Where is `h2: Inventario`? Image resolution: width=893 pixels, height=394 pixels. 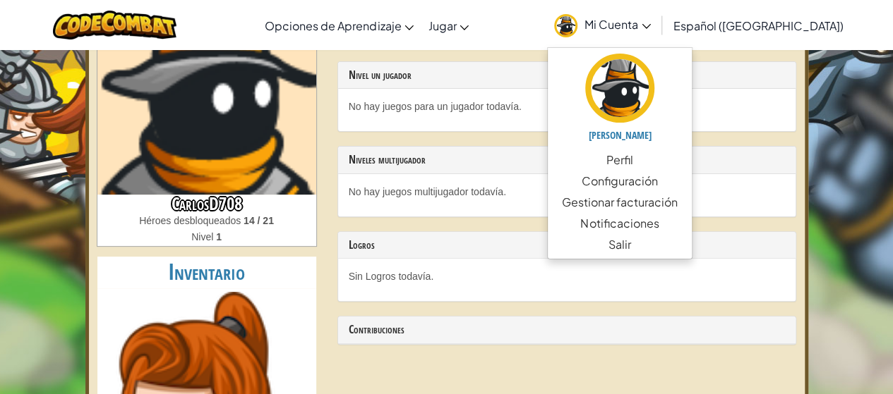
h2: Inventario is located at coordinates (207, 272).